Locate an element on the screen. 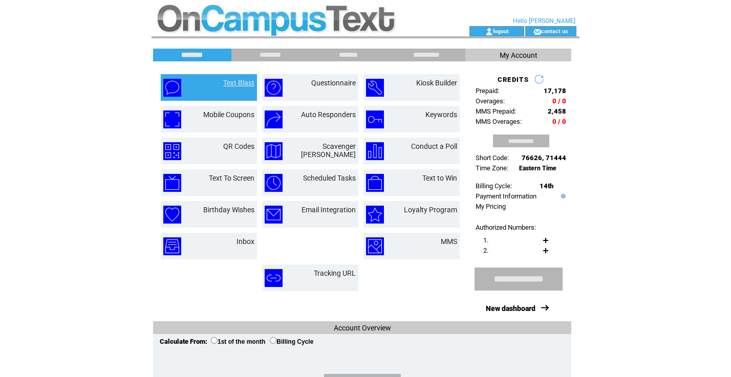  a: Email Integration is located at coordinates (328, 210).